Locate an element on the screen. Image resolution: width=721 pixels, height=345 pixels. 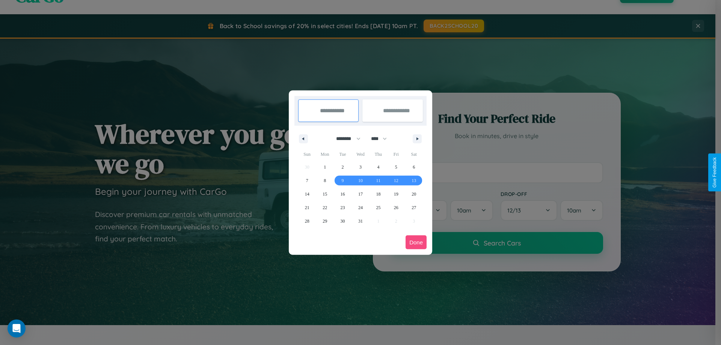
span: 27 is located at coordinates (414, 208).